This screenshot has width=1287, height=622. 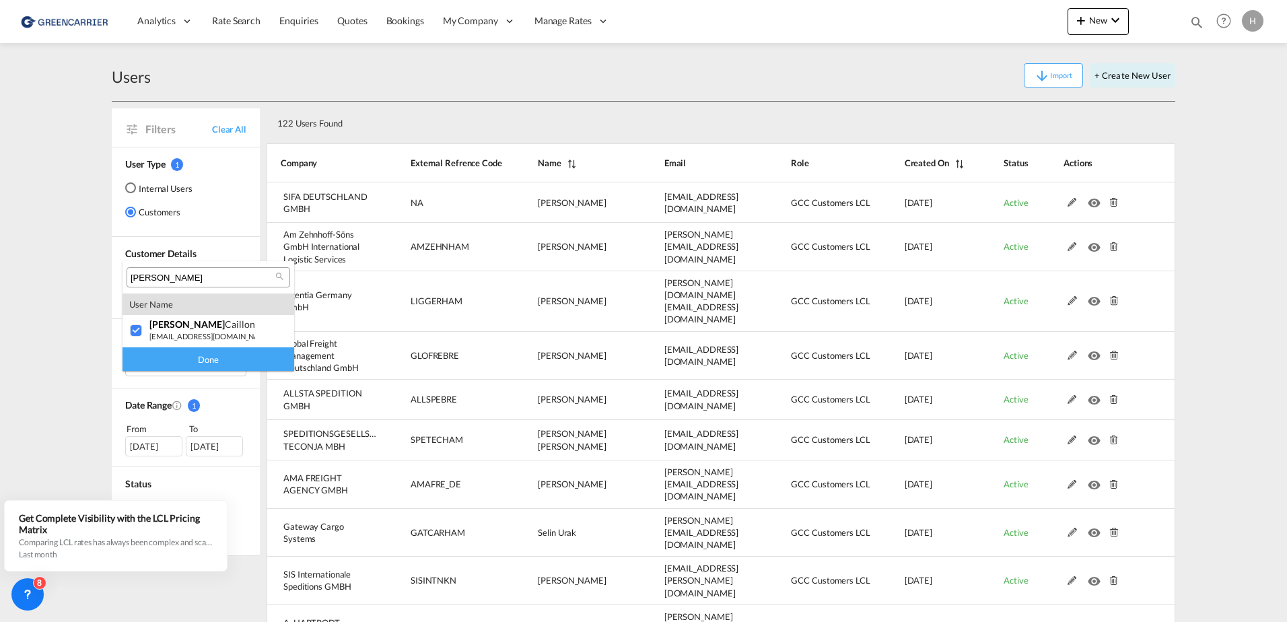 I want to click on div: Done, so click(x=208, y=359).